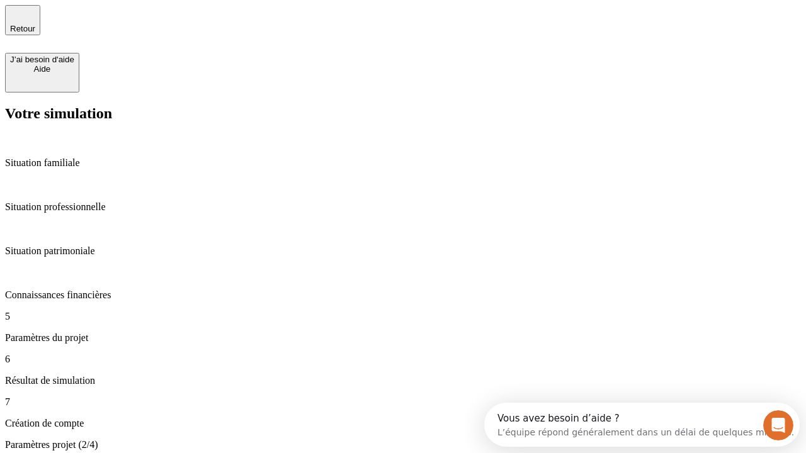 The height and width of the screenshot is (453, 806). I want to click on h2: Votre simulation, so click(403, 113).